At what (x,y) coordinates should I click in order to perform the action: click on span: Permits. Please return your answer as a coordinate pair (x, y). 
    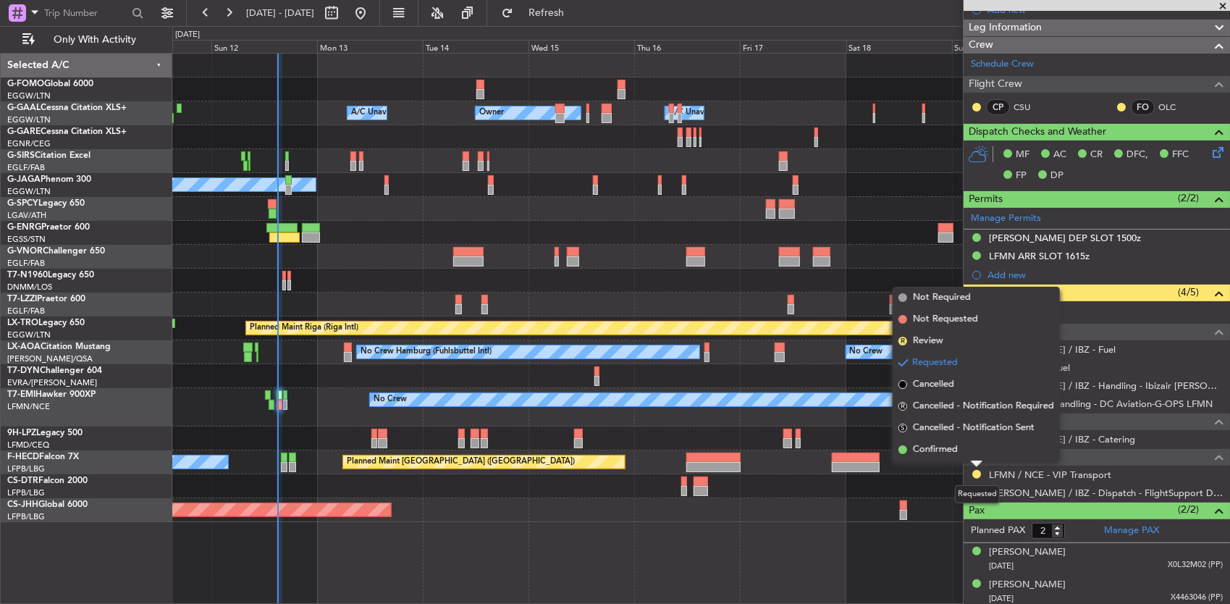
    Looking at the image, I should click on (985, 199).